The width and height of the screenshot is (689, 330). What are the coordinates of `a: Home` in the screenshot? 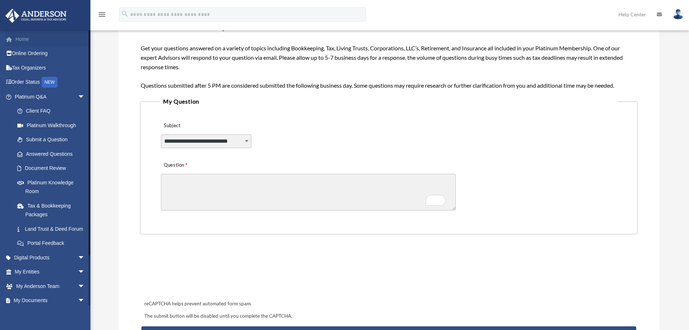 It's located at (50, 39).